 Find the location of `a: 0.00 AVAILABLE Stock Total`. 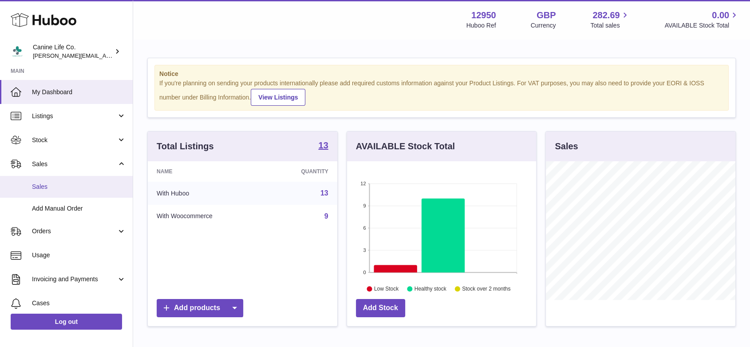

a: 0.00 AVAILABLE Stock Total is located at coordinates (702, 20).